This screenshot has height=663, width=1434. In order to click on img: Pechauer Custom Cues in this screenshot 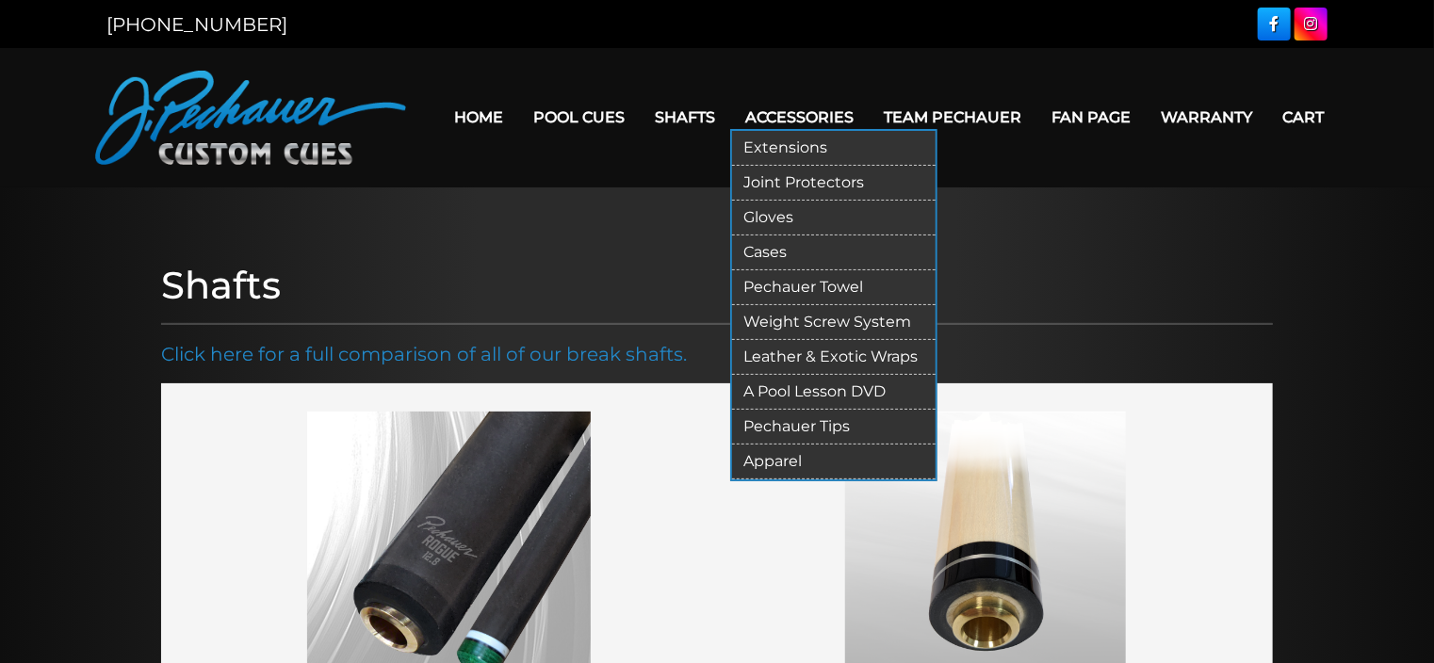, I will do `click(251, 118)`.